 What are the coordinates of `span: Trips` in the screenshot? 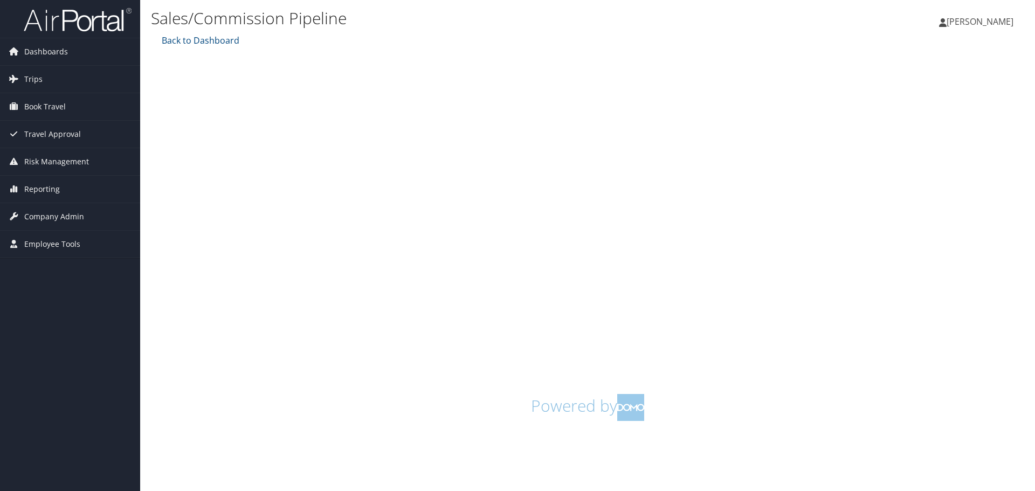 It's located at (33, 79).